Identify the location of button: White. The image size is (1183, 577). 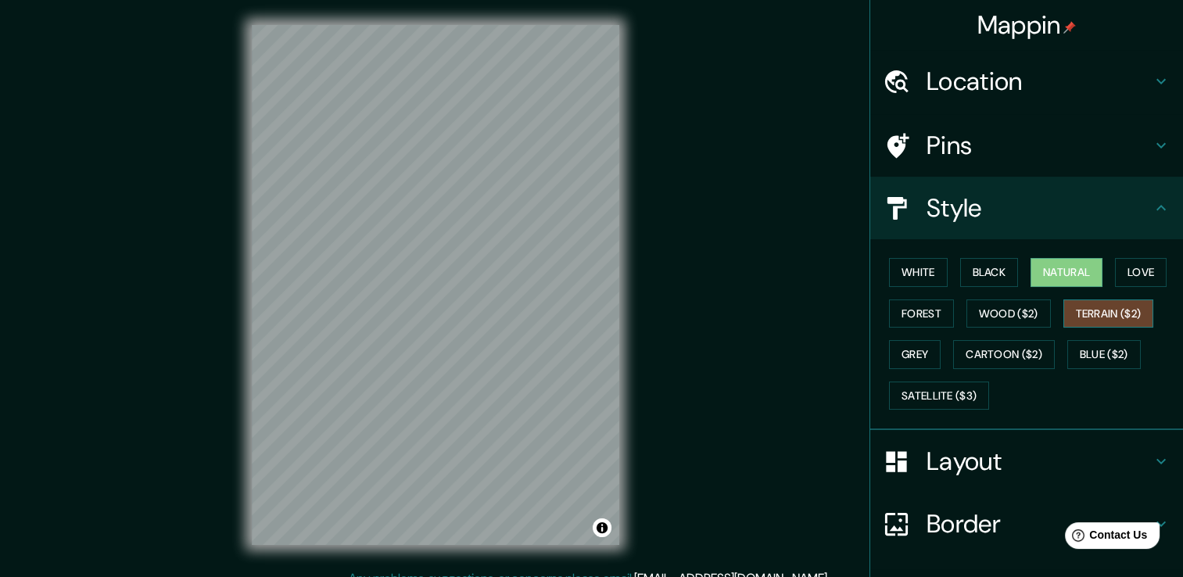
(918, 272).